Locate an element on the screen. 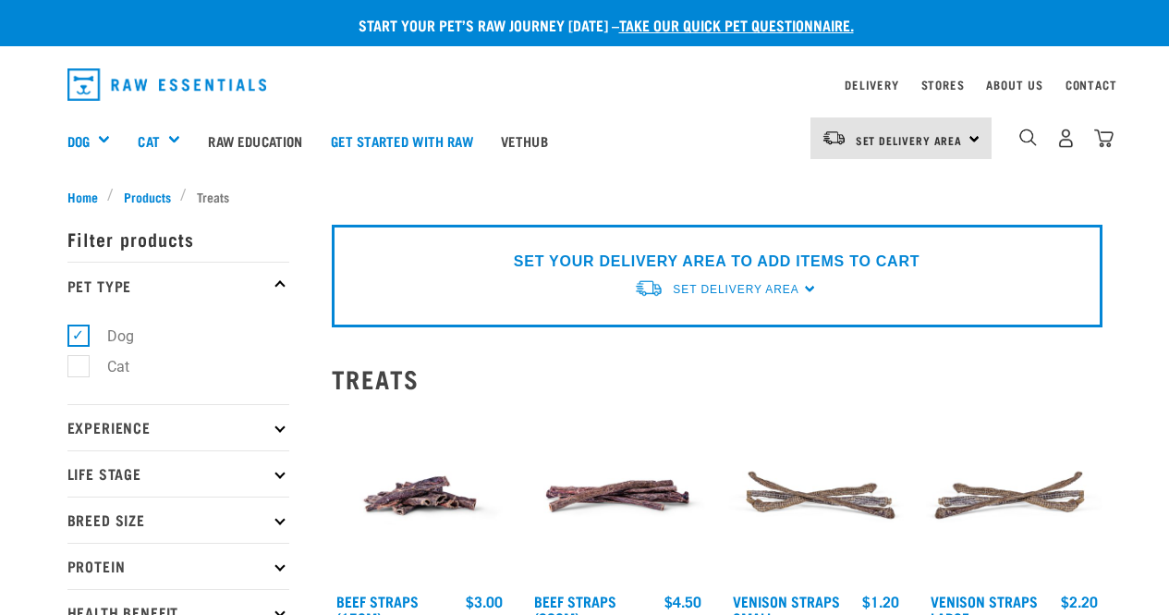  nav: breadcrumbs is located at coordinates (585, 196).